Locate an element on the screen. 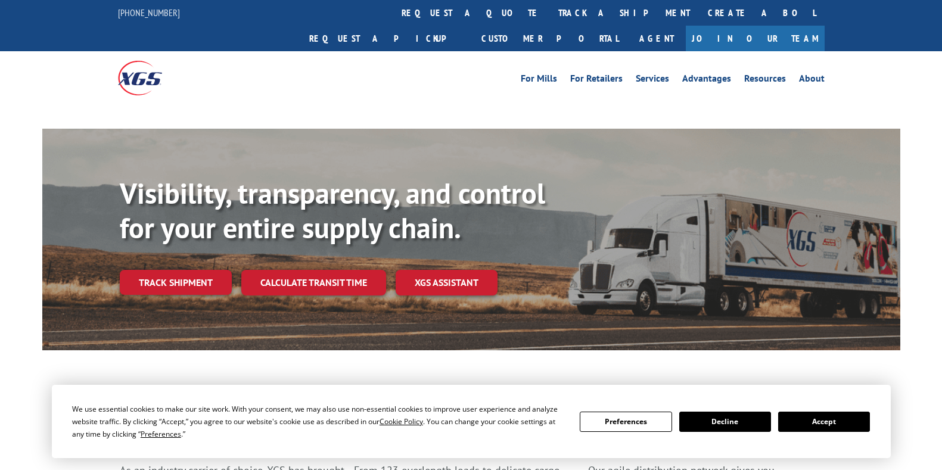 This screenshot has width=942, height=470. div: We use essential cookies to make our site work. With your consent, we may also use non-essential ... is located at coordinates (319, 421).